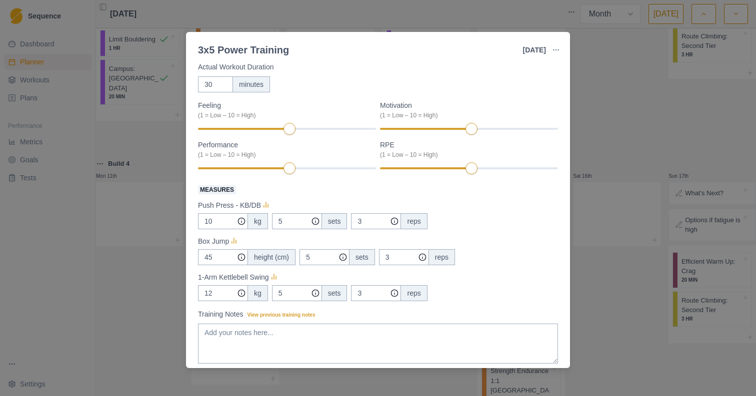  What do you see at coordinates (375, 67) in the screenshot?
I see `label: Actual Workout Duration` at bounding box center [375, 67].